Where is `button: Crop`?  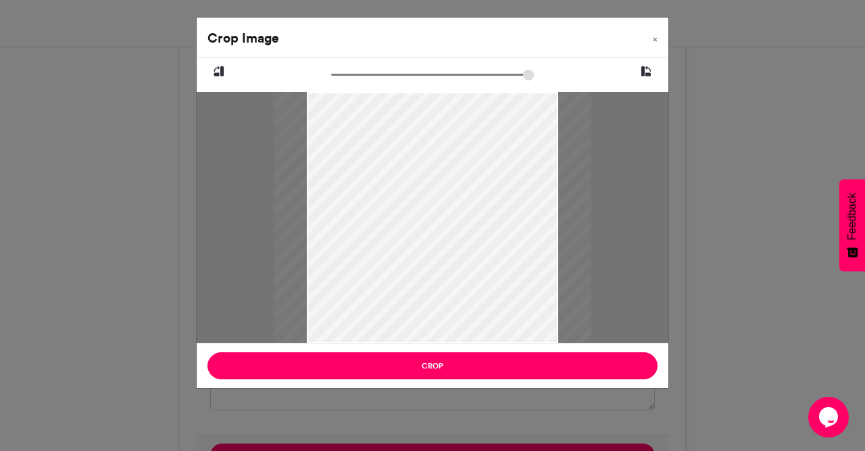 button: Crop is located at coordinates (432, 366).